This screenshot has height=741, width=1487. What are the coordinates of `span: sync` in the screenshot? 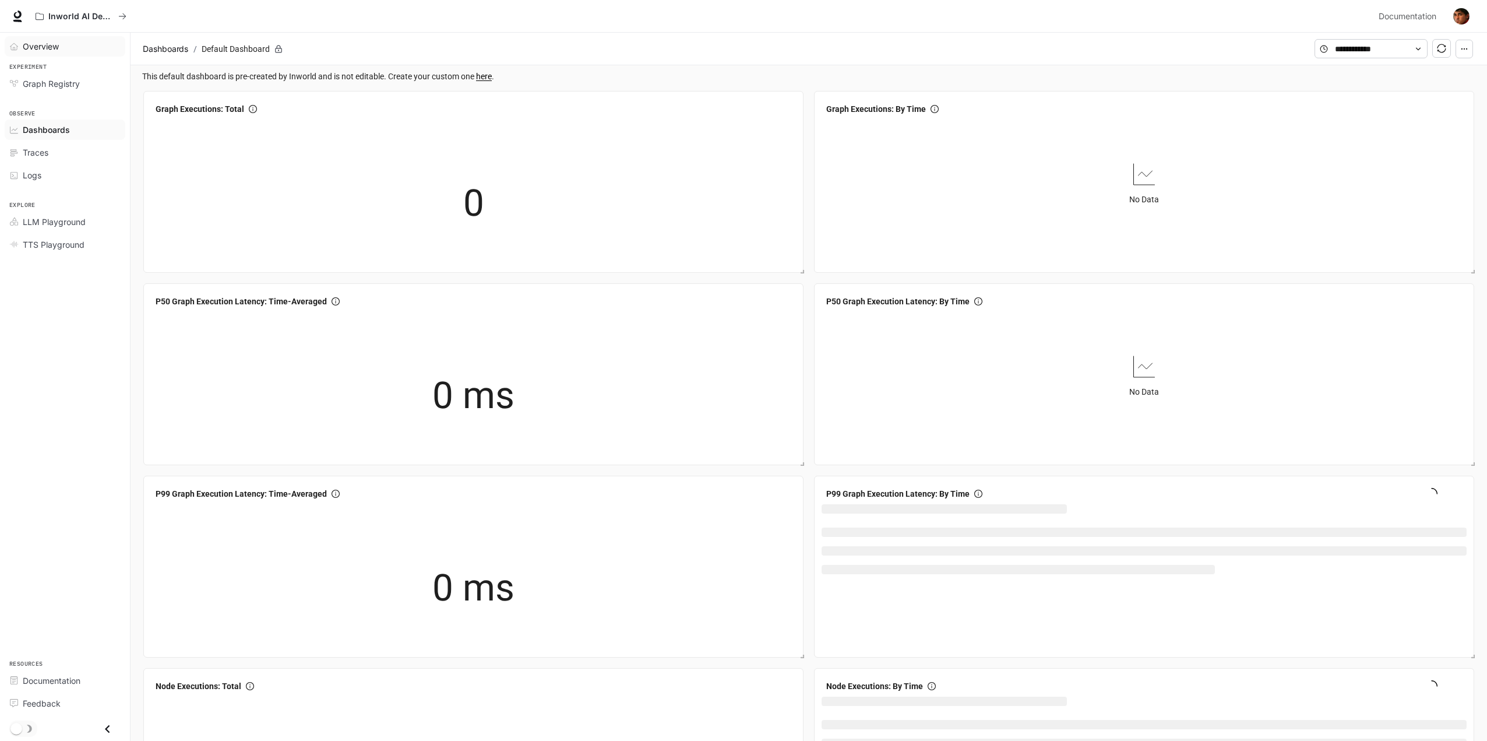 It's located at (1442, 48).